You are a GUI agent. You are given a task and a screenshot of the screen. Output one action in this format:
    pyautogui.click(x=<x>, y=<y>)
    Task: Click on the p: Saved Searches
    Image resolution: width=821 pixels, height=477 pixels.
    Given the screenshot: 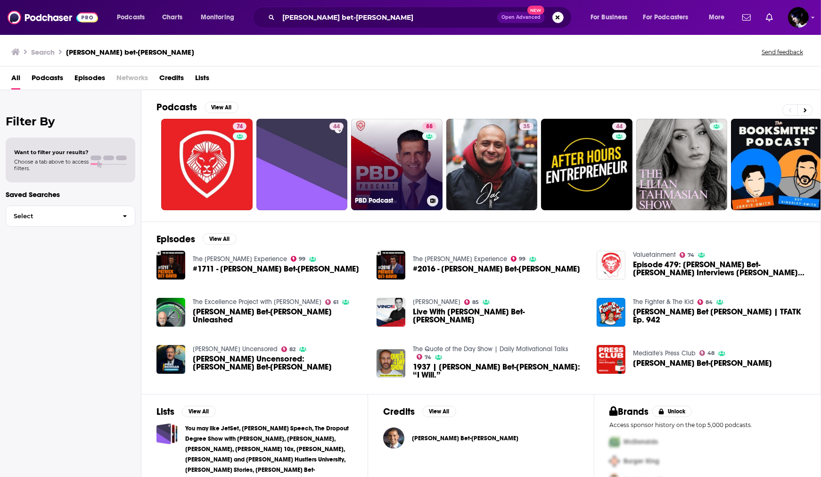 What is the action you would take?
    pyautogui.click(x=70, y=194)
    